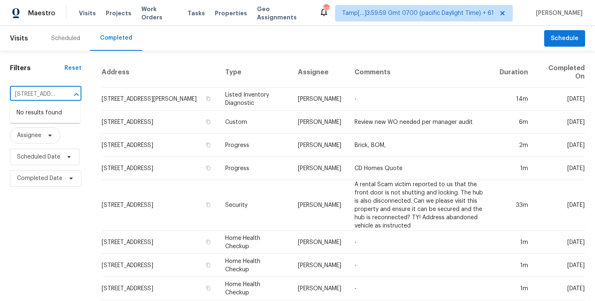 The width and height of the screenshot is (595, 301). Describe the element at coordinates (283, 13) in the screenshot. I see `span: Geo Assignments` at that location.